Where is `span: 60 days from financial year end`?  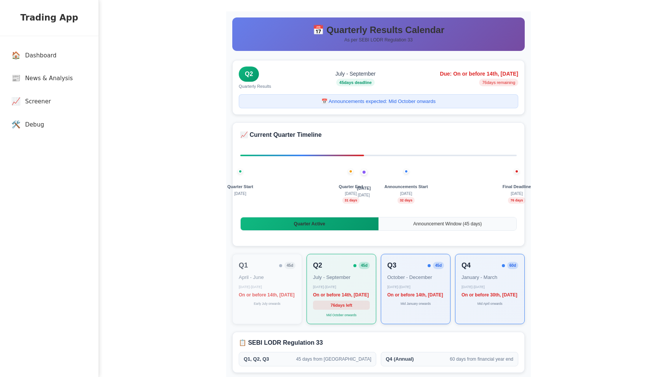 span: 60 days from financial year end is located at coordinates (481, 360).